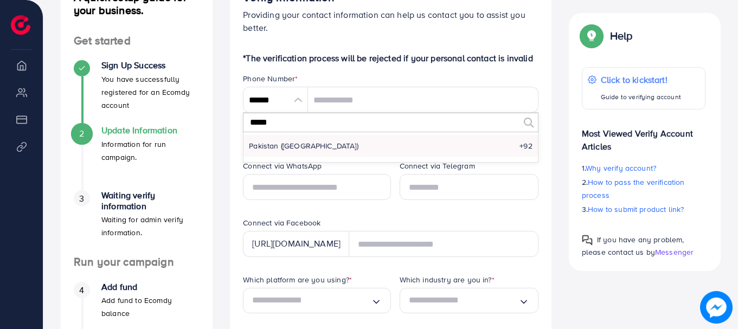 This screenshot has width=738, height=329. I want to click on p: Providing your contact information can help us contact you to assist you better., so click(390, 21).